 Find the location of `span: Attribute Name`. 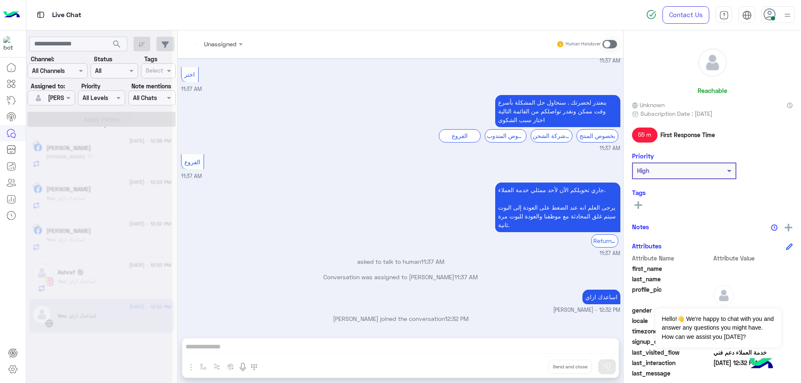

span: Attribute Name is located at coordinates (672, 258).